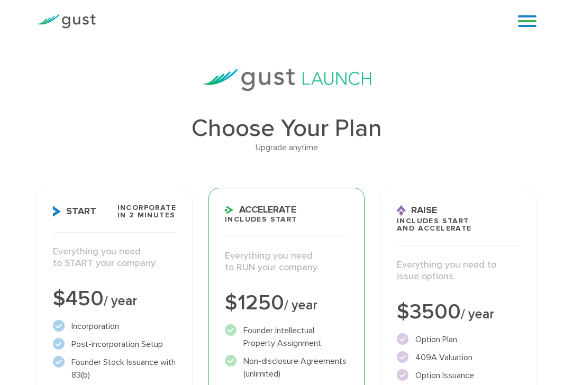 The width and height of the screenshot is (573, 385). Describe the element at coordinates (286, 368) in the screenshot. I see `li: Non-disclosure Agreements (unlimited)` at that location.